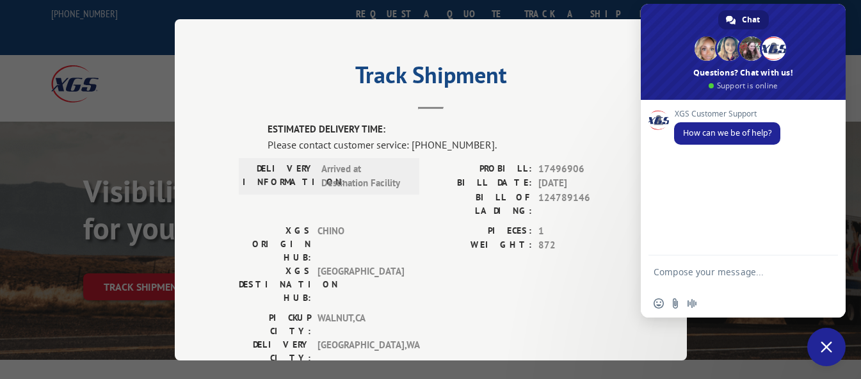  I want to click on label: BILL DATE:, so click(482, 183).